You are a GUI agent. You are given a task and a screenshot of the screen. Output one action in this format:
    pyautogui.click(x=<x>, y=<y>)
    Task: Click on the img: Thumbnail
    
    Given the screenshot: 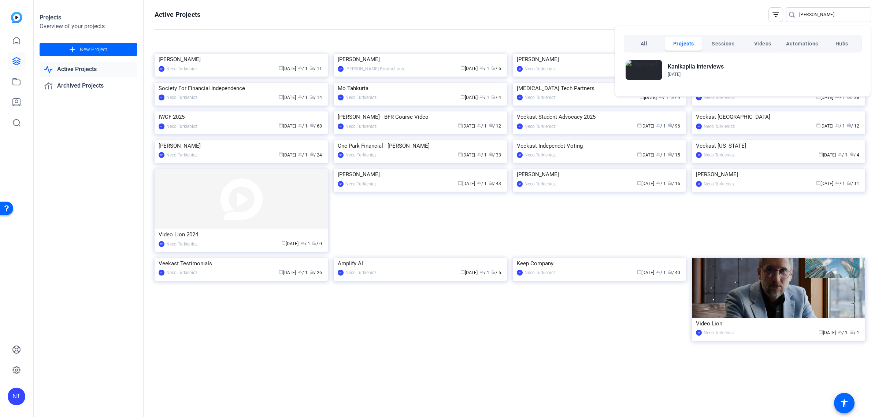 What is the action you would take?
    pyautogui.click(x=644, y=70)
    